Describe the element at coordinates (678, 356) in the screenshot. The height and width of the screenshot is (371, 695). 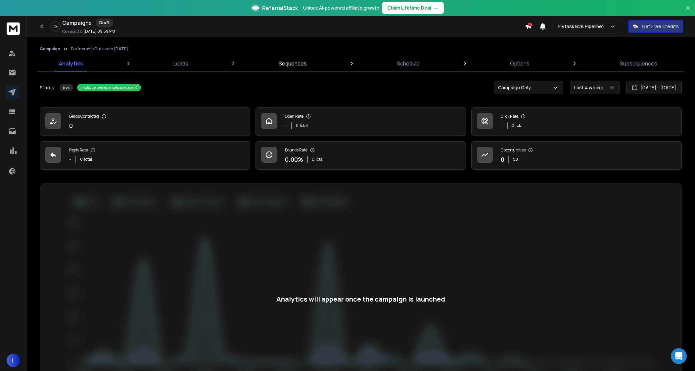
I see `div: Open Intercom Messenger` at that location.